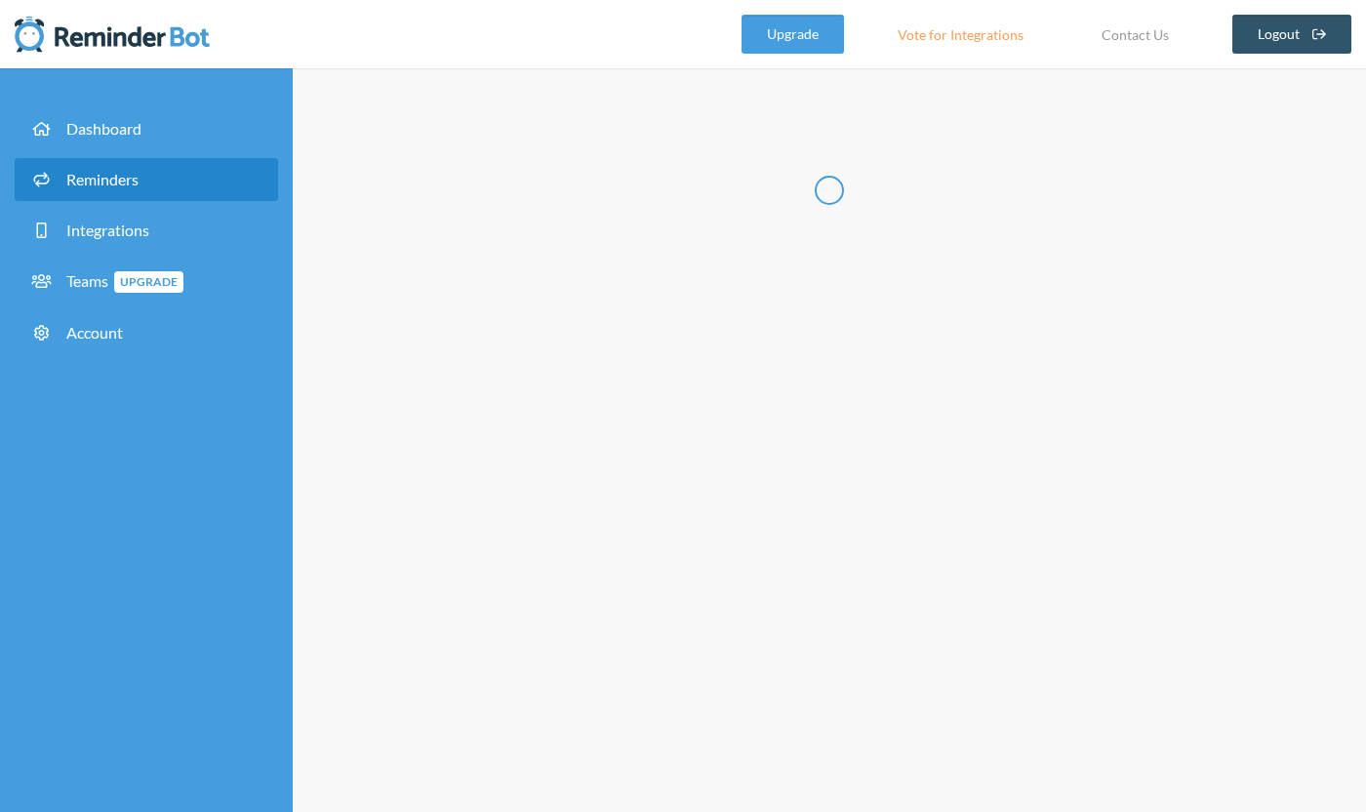 The image size is (1366, 812). I want to click on img: Reminder Bot, so click(112, 34).